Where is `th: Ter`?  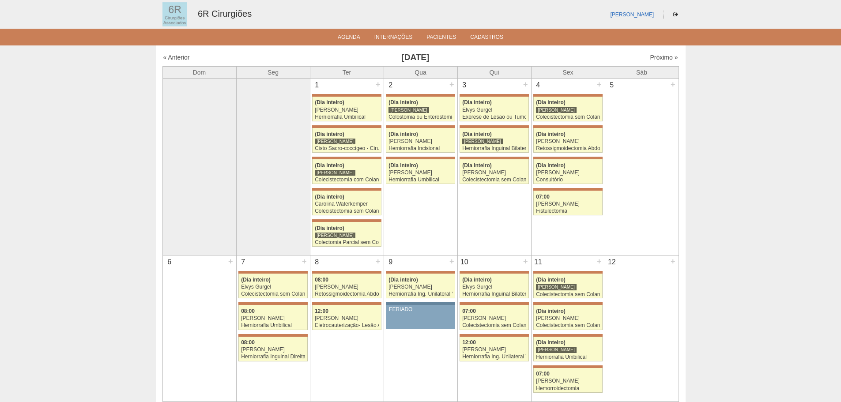
th: Ter is located at coordinates (346, 72).